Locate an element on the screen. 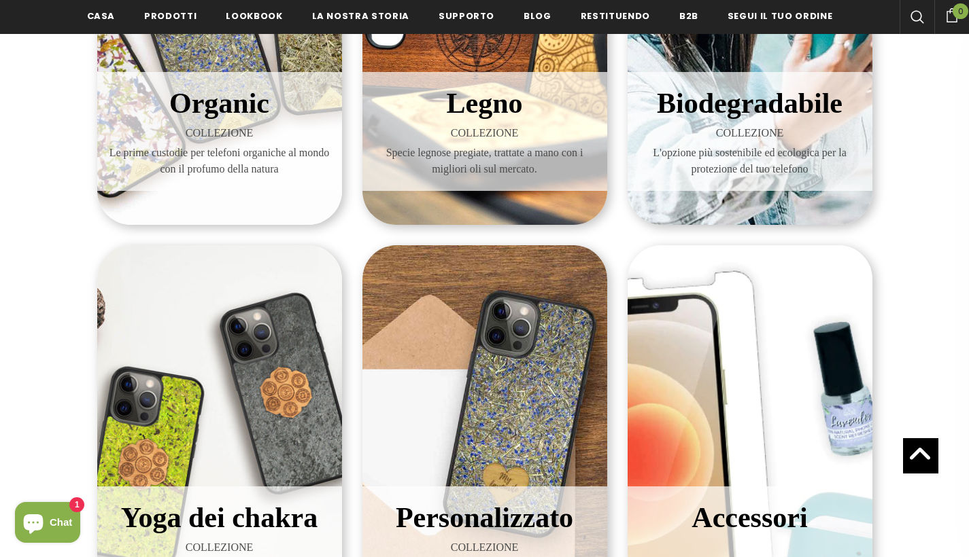 The height and width of the screenshot is (557, 969). span: Segui il tuo ordine is located at coordinates (780, 16).